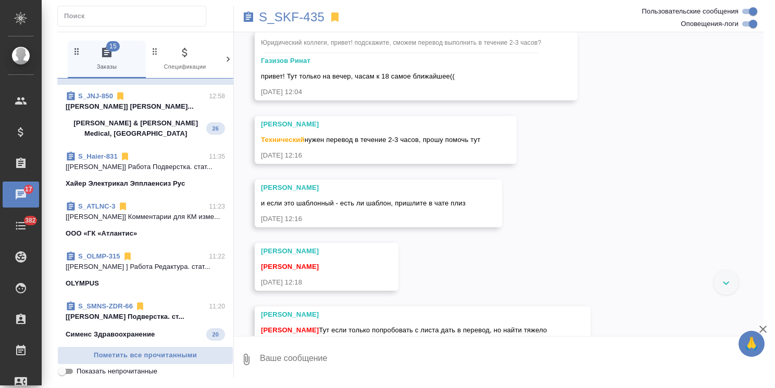 Image resolution: width=775 pixels, height=388 pixels. Describe the element at coordinates (21, 195) in the screenshot. I see `a: 17` at that location.